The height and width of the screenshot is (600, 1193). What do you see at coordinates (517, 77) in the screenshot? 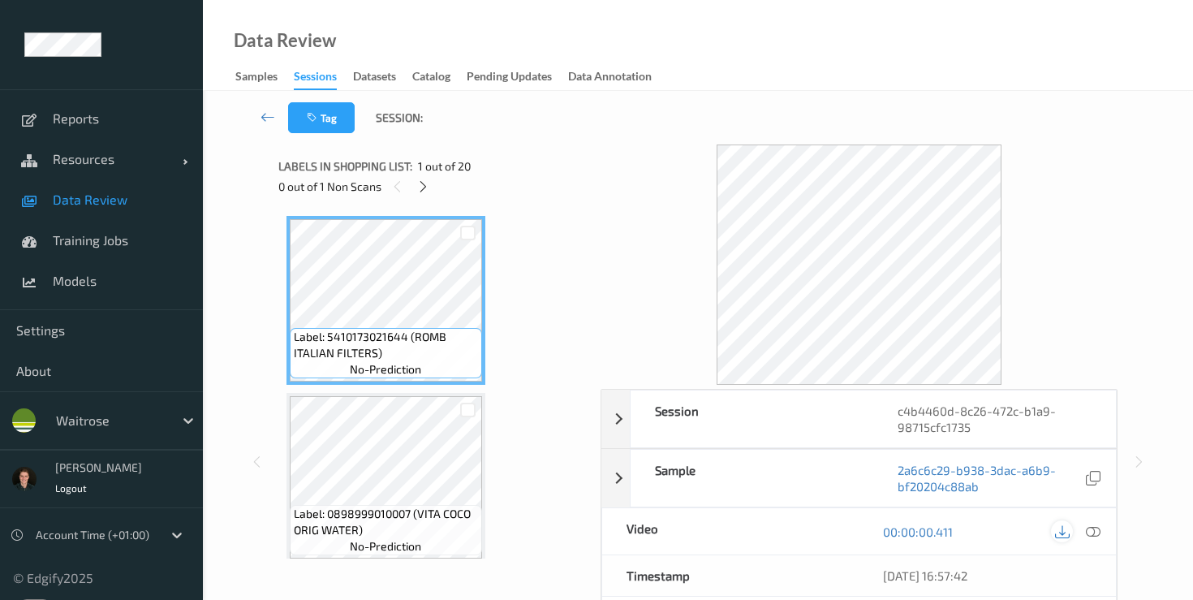
I see `a: Pending Updates` at bounding box center [517, 77].